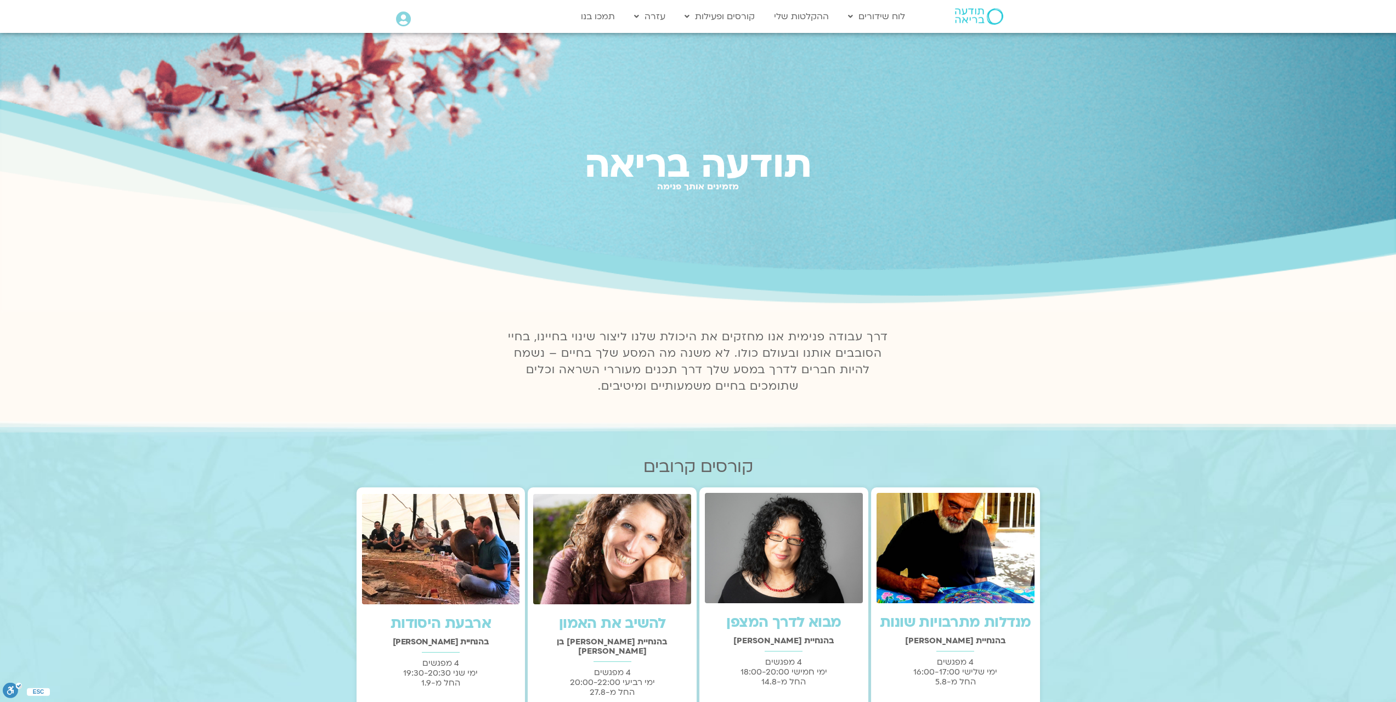 Image resolution: width=1396 pixels, height=702 pixels. Describe the element at coordinates (979, 16) in the screenshot. I see `img: תודעה בריאה` at that location.